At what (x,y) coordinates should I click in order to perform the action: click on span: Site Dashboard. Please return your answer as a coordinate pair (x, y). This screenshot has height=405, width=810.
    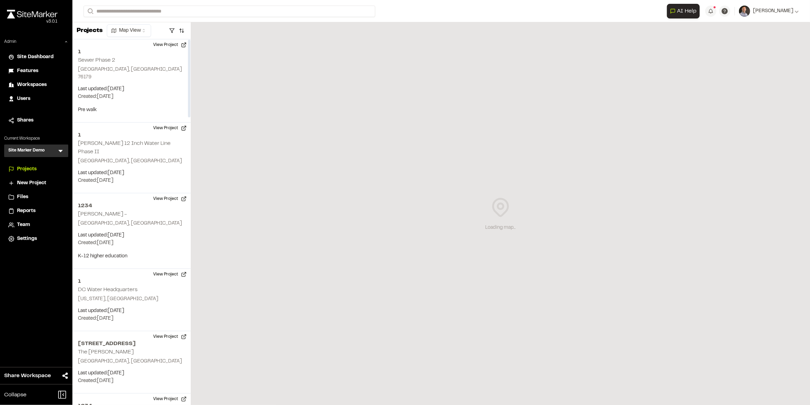
    Looking at the image, I should click on (35, 57).